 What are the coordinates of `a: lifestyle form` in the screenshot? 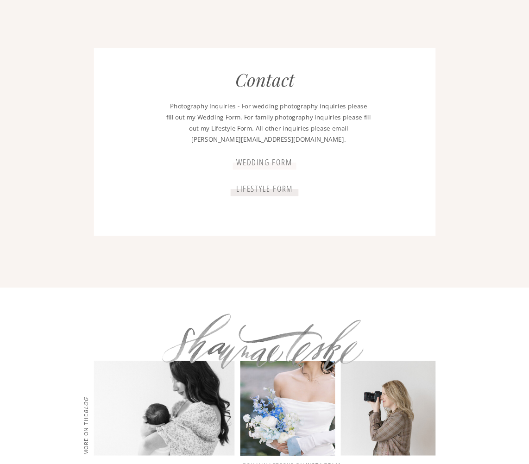 It's located at (265, 189).